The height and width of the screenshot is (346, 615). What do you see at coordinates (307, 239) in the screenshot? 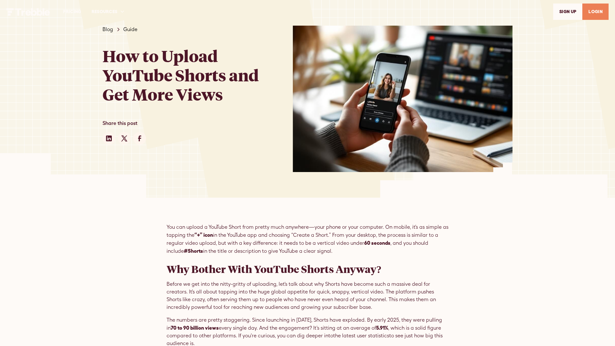
I see `p: You can upload a YouTube Short from pretty much anywhere—your phone or your computer. On mobile, ...` at bounding box center [307, 239].